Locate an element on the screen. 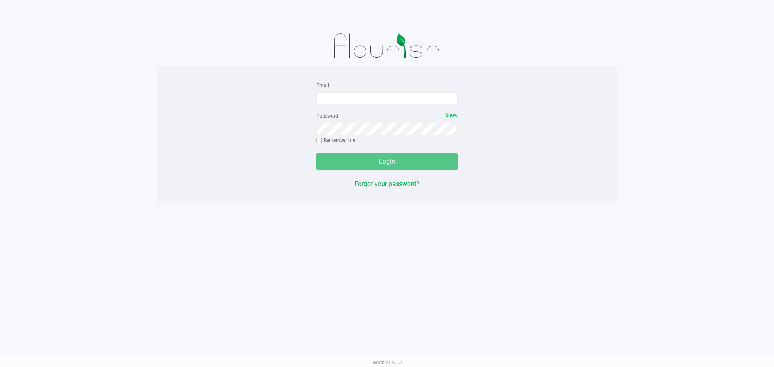  input: Remember me is located at coordinates (319, 141).